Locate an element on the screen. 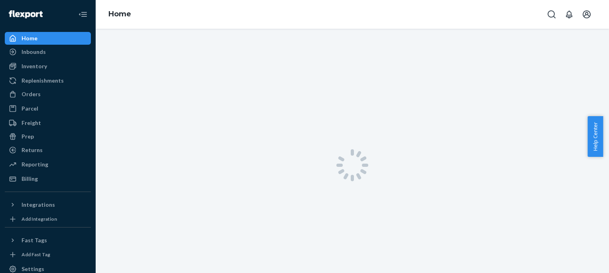  a: Freight is located at coordinates (48, 123).